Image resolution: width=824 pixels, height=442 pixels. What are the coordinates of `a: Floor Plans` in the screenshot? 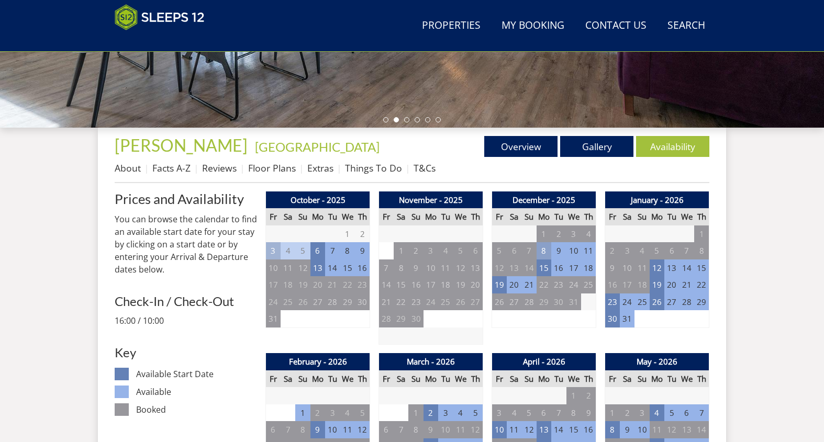 It's located at (272, 168).